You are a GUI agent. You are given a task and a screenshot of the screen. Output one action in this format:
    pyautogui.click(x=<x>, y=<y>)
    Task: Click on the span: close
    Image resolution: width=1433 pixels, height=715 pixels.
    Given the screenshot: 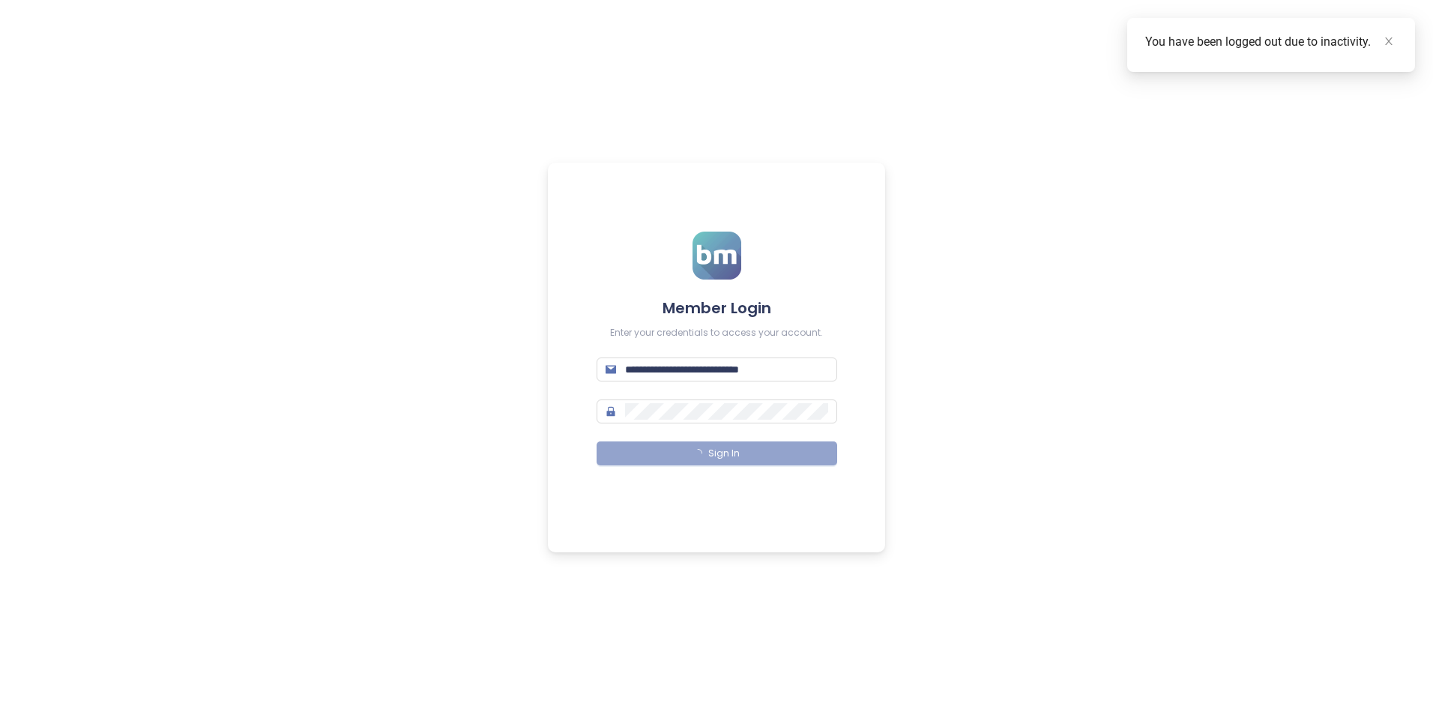 What is the action you would take?
    pyautogui.click(x=1389, y=41)
    